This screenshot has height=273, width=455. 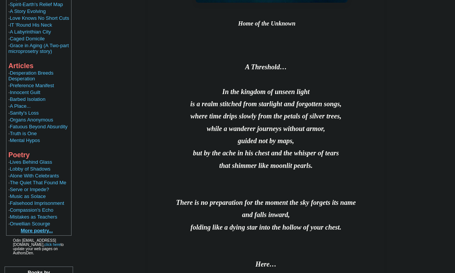 What do you see at coordinates (30, 224) in the screenshot?
I see `a: Orwellian Scourge` at bounding box center [30, 224].